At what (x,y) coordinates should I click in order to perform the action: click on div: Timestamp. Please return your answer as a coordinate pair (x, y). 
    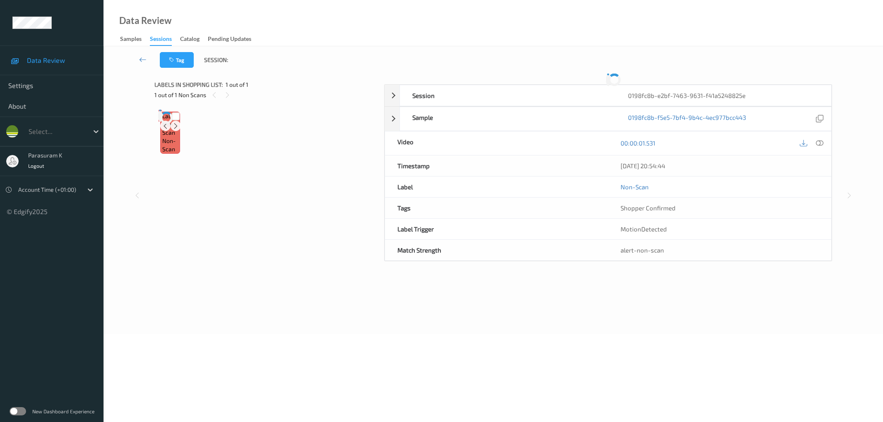
    Looking at the image, I should click on (496, 166).